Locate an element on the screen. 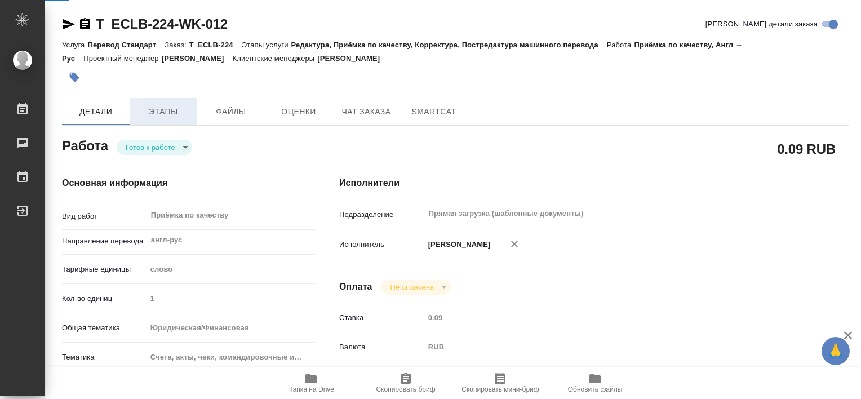  button: Скопировать ссылку is located at coordinates (85, 24).